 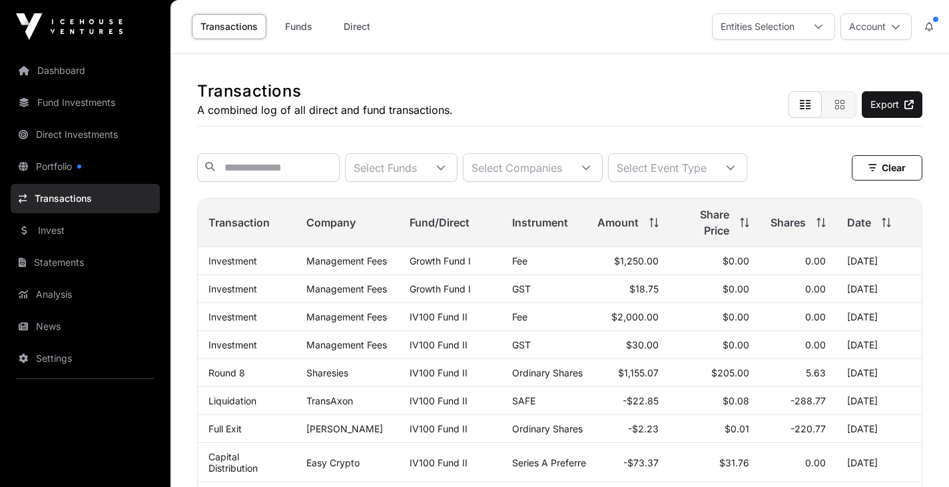 What do you see at coordinates (85, 326) in the screenshot?
I see `a: News` at bounding box center [85, 326].